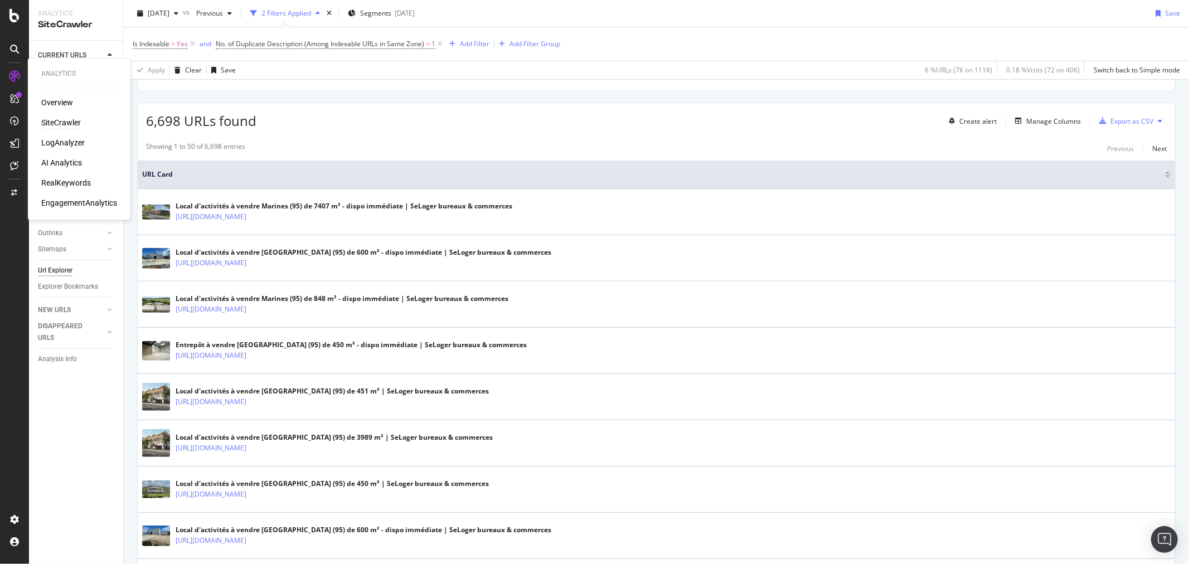 Image resolution: width=1189 pixels, height=564 pixels. What do you see at coordinates (66, 183) in the screenshot?
I see `div: RealKeywords` at bounding box center [66, 183].